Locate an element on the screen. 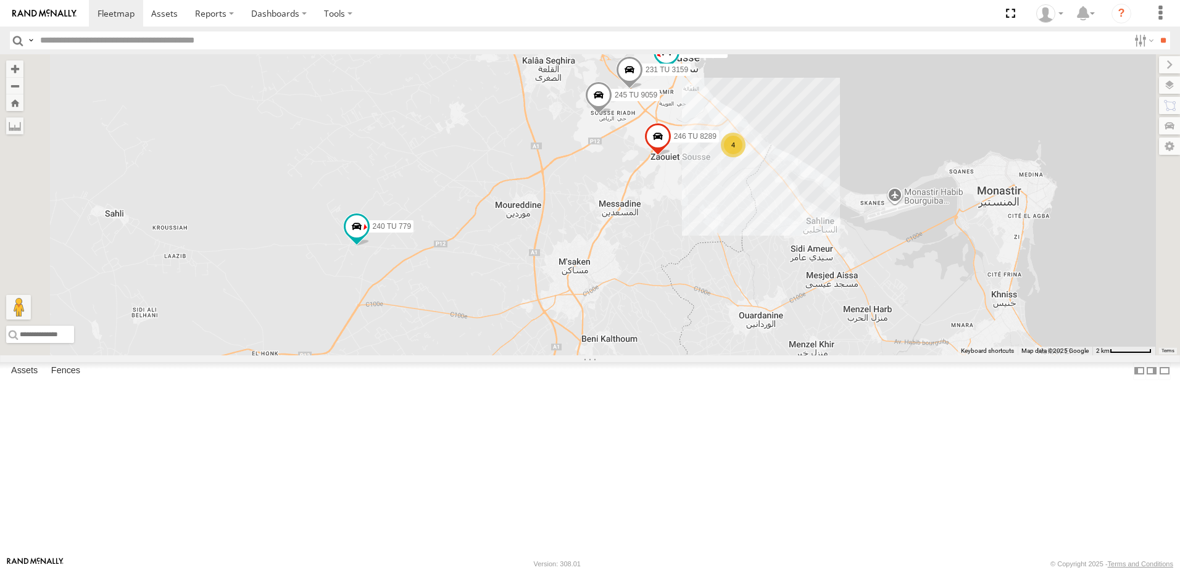 Image resolution: width=1180 pixels, height=570 pixels. label: Dock Summary Table to the Left is located at coordinates (1139, 371).